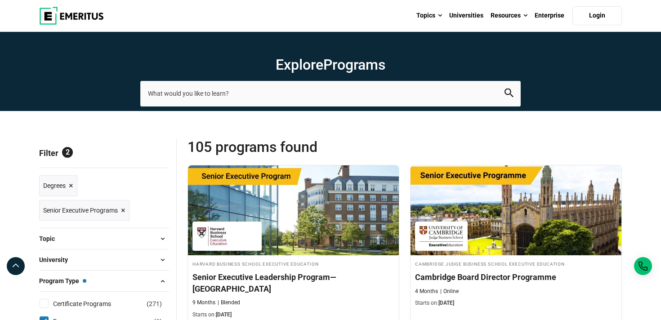 The height and width of the screenshot is (320, 661). What do you see at coordinates (293, 211) in the screenshot?
I see `img: Senior Executive Leadership Program—India | Online Leadership Course` at bounding box center [293, 211].